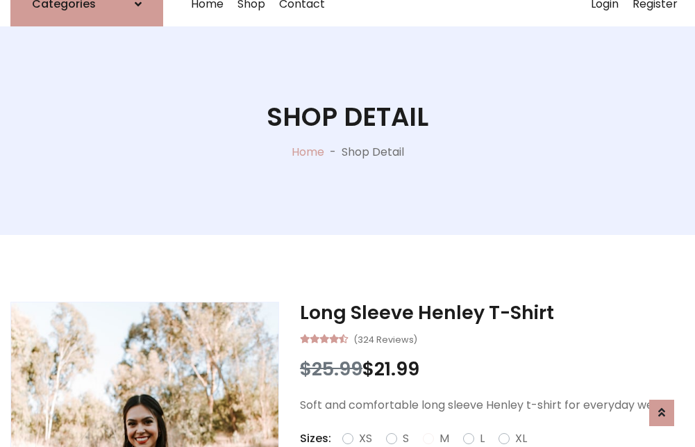  What do you see at coordinates (482, 438) in the screenshot?
I see `label: L` at bounding box center [482, 438].